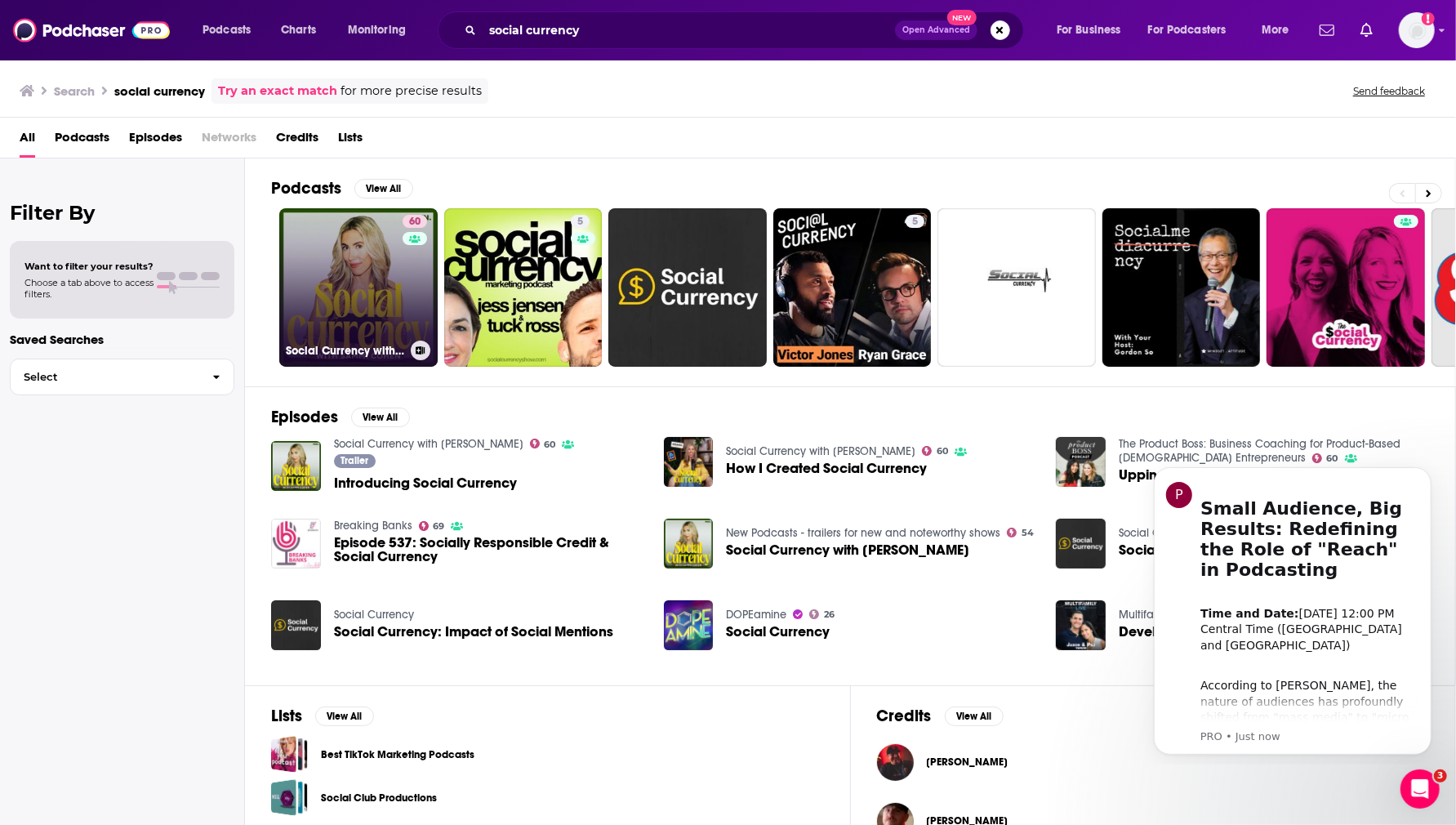  I want to click on a: Multifamily Live, so click(1157, 614).